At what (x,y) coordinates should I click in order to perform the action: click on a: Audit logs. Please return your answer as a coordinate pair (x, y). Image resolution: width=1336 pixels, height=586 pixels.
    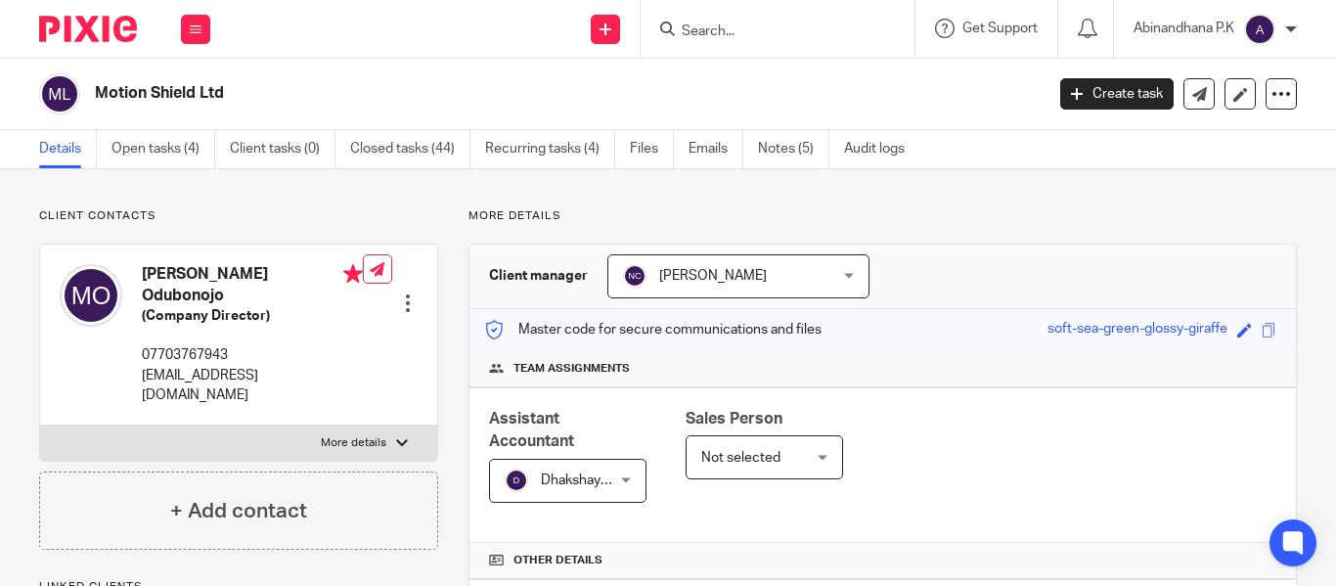
    Looking at the image, I should click on (882, 149).